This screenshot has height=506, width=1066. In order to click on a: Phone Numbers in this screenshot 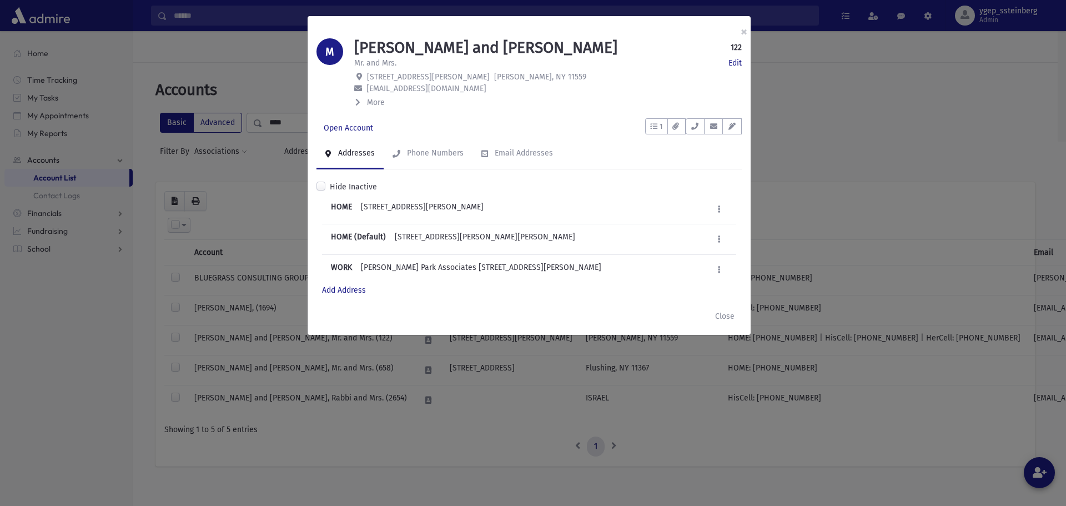, I will do `click(428, 154)`.